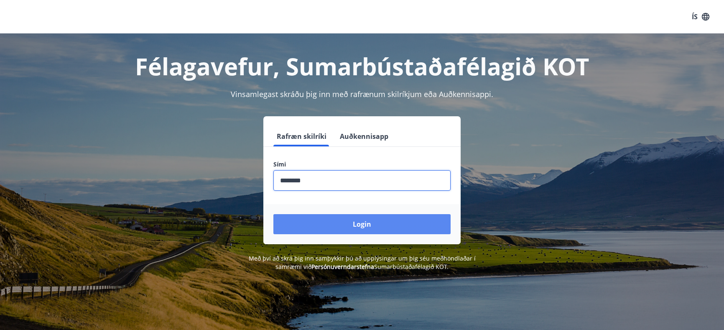 The width and height of the screenshot is (724, 330). Describe the element at coordinates (343, 266) in the screenshot. I see `a: Persónuverndarstefna` at that location.